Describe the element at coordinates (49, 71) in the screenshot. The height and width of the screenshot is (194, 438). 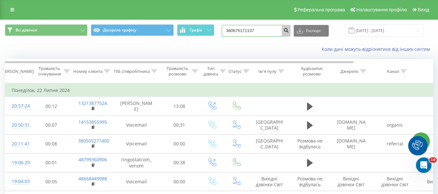
I see `div: Тривалість очікування` at that location.